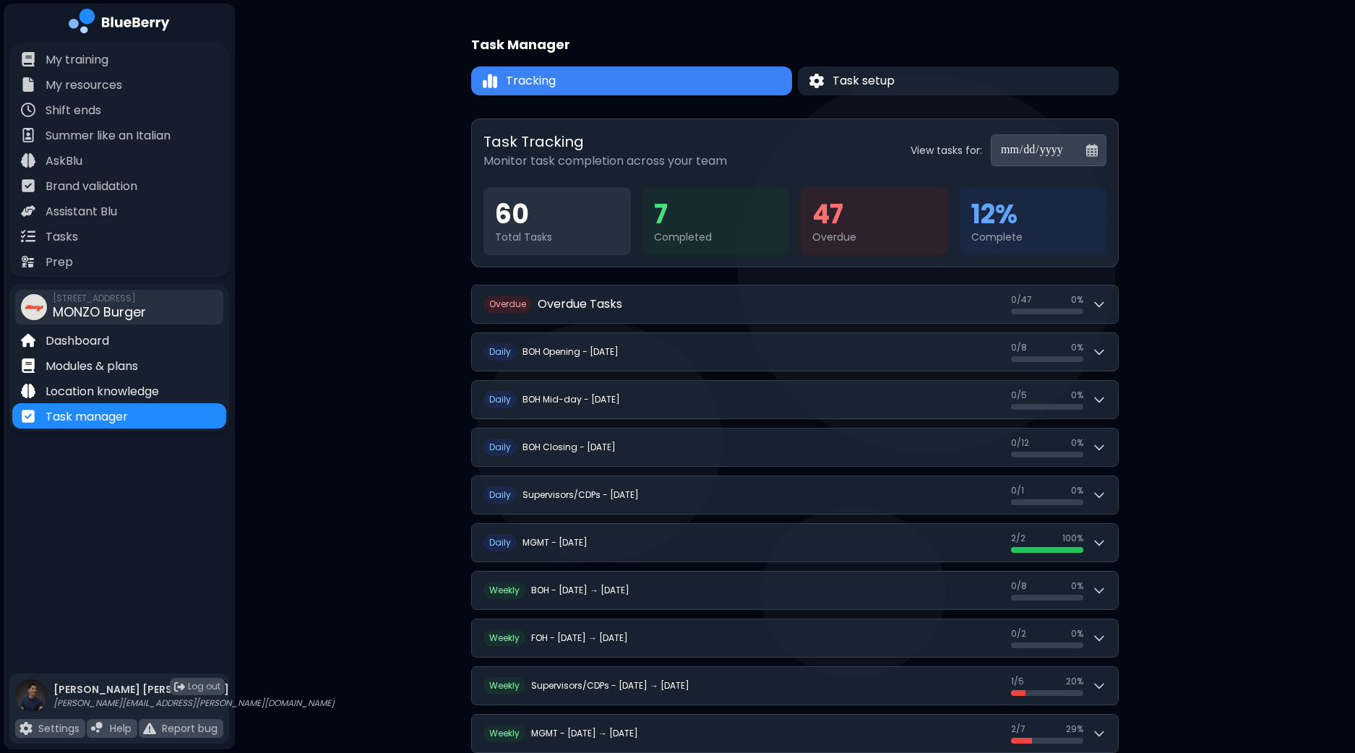 This screenshot has height=753, width=1355. Describe the element at coordinates (1018, 729) in the screenshot. I see `span: 2 / 7` at that location.